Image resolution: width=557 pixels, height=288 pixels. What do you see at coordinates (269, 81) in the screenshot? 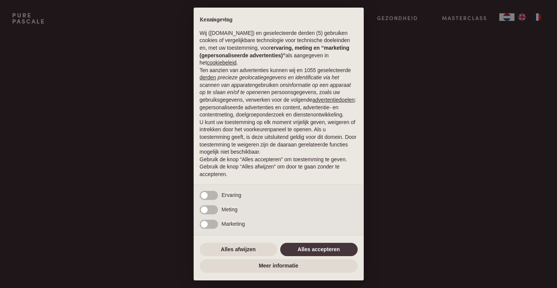
I see `em: precieze geolocatiegegevens en identificatie via het scannen van apparaten` at bounding box center [269, 81].